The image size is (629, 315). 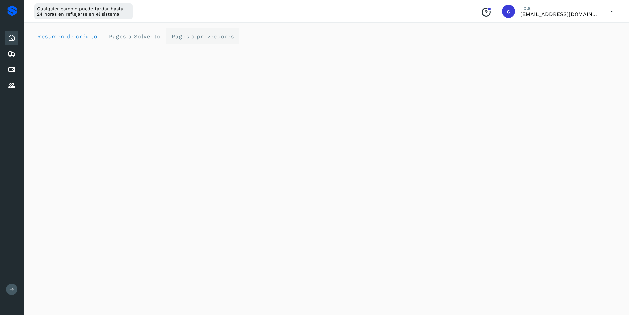 What do you see at coordinates (67, 36) in the screenshot?
I see `span: Resumen de crédito` at bounding box center [67, 36].